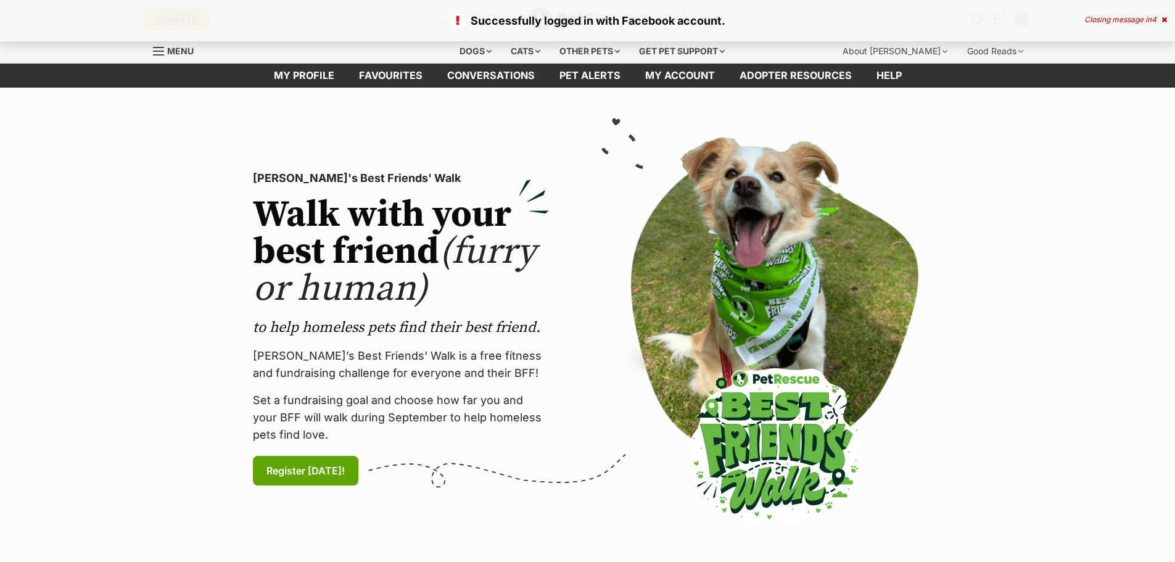 This screenshot has width=1175, height=562. Describe the element at coordinates (795, 75) in the screenshot. I see `a: Adopter resources` at that location.